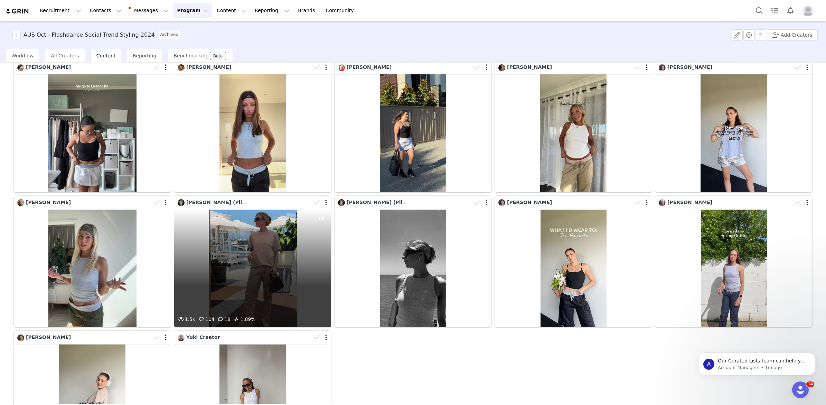 The height and width of the screenshot is (405, 826). I want to click on img: 12a08ebf-f1e3-4cd9-a27d-d5e9f3ea60fe.jpg, so click(662, 203).